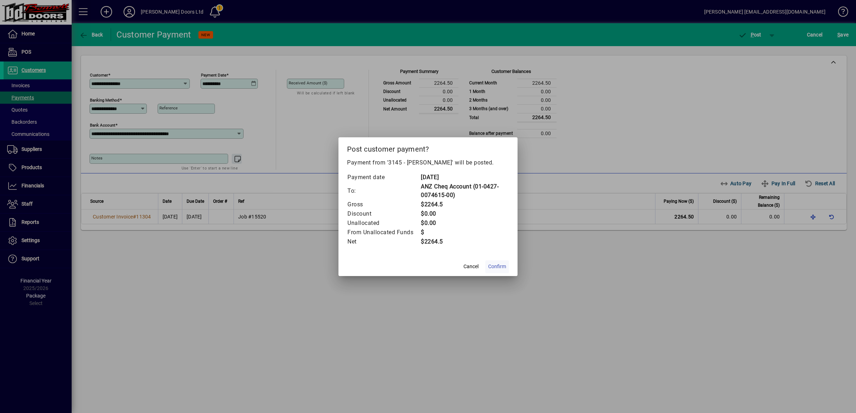 The image size is (856, 413). What do you see at coordinates (383, 233) in the screenshot?
I see `td: From Unallocated Funds` at bounding box center [383, 233].